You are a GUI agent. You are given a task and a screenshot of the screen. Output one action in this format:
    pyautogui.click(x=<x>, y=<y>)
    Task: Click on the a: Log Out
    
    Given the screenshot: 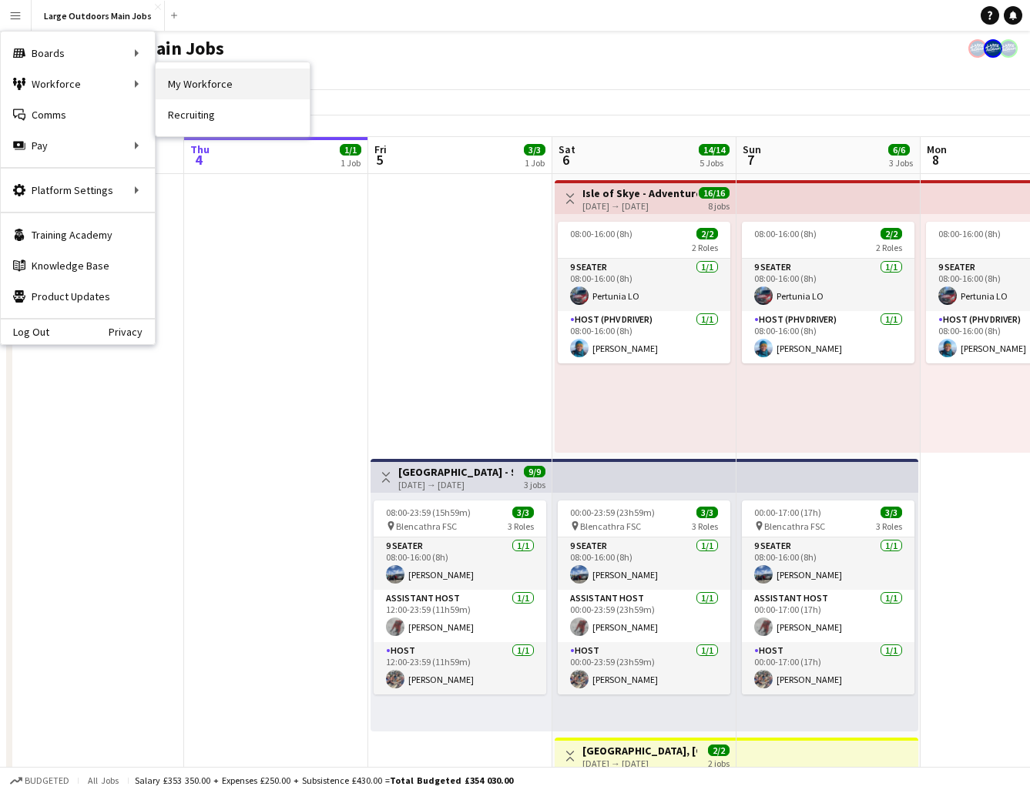 What is the action you would take?
    pyautogui.click(x=25, y=332)
    